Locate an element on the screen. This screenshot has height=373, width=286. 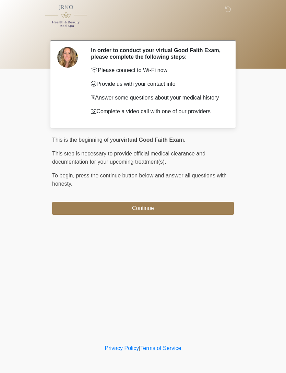
span: This is the beginning of your is located at coordinates (86, 140).